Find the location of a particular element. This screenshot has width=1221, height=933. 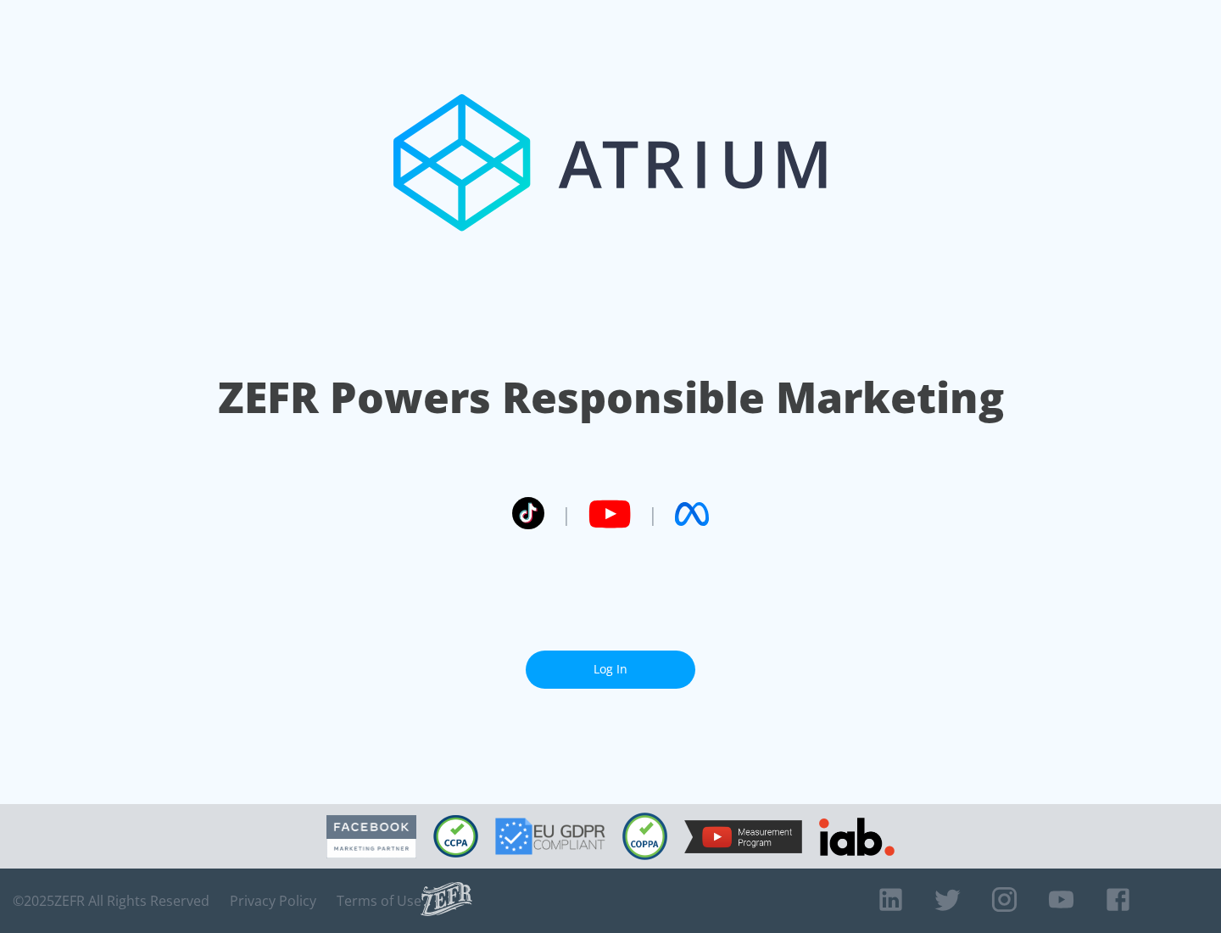

img: COPPA Compliant is located at coordinates (645, 836).